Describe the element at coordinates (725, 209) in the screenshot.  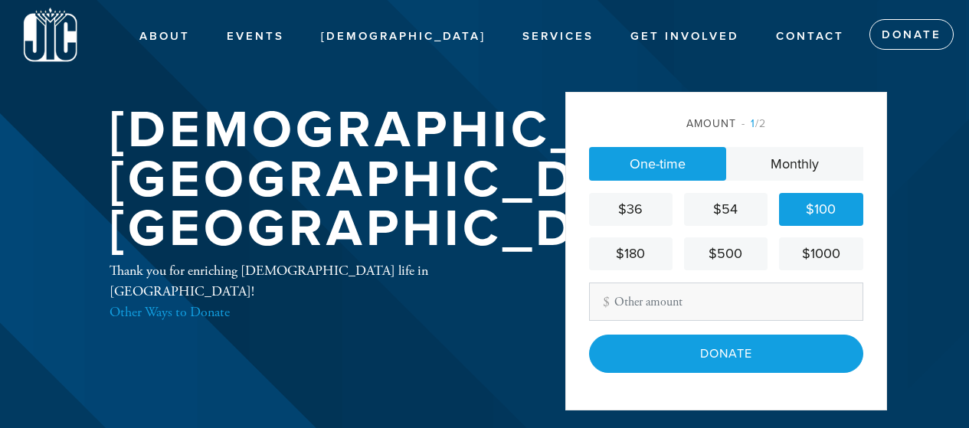
I see `div: $54` at that location.